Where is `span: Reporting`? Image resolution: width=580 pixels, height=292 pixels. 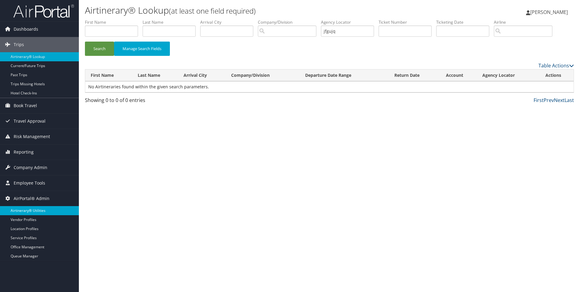
span: Reporting is located at coordinates (24, 152).